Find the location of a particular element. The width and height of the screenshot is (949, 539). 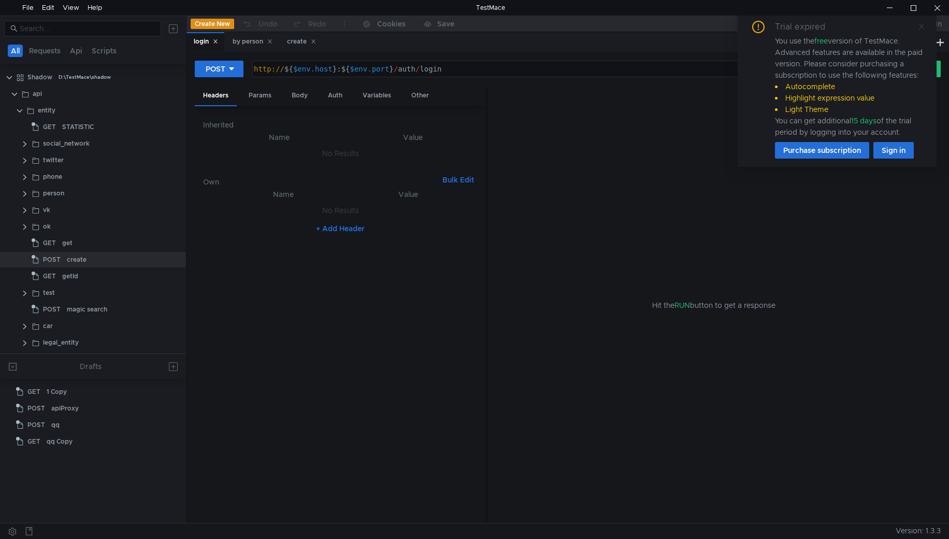

div: vk is located at coordinates (47, 210).